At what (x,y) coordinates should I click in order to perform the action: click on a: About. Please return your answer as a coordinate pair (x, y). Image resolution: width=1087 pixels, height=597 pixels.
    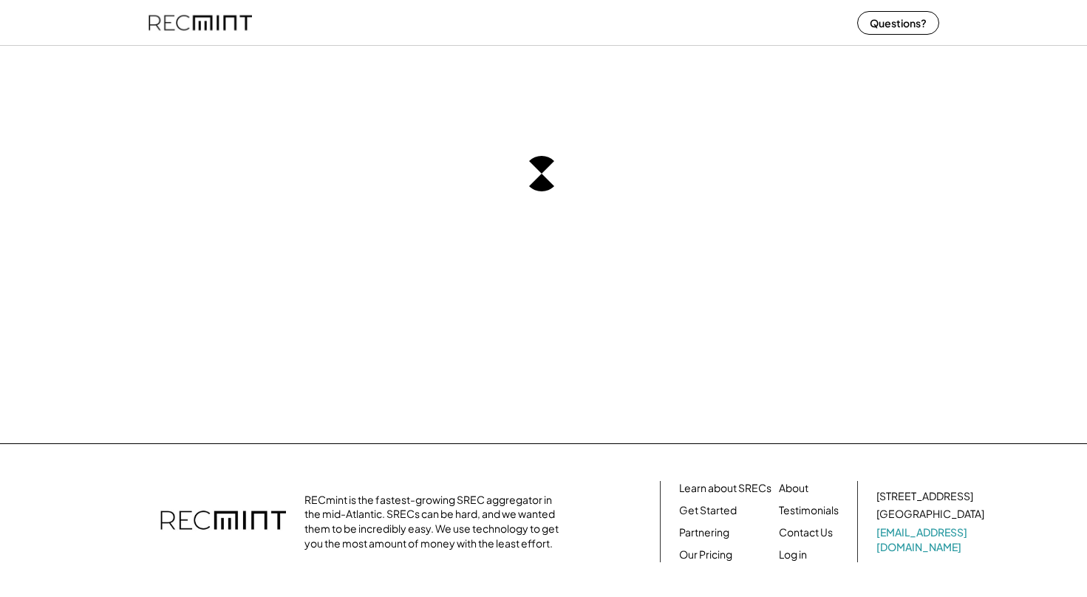
    Looking at the image, I should click on (794, 488).